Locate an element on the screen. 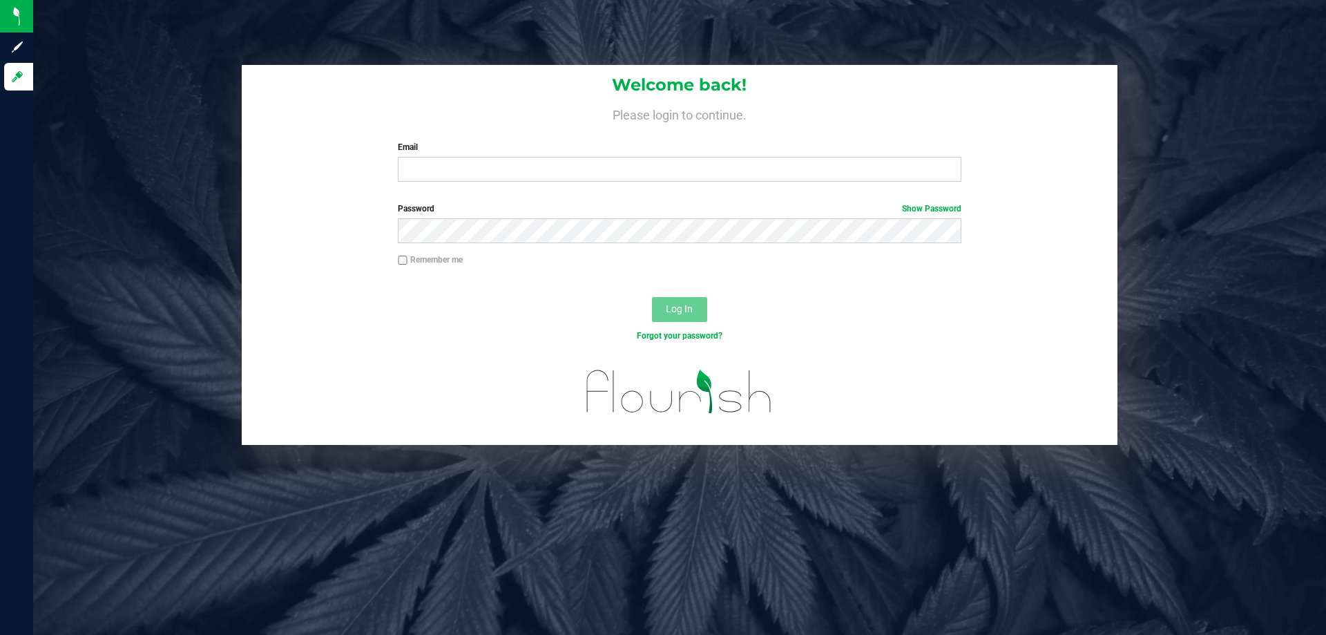 This screenshot has width=1326, height=635. a: Forgot your password? is located at coordinates (680, 336).